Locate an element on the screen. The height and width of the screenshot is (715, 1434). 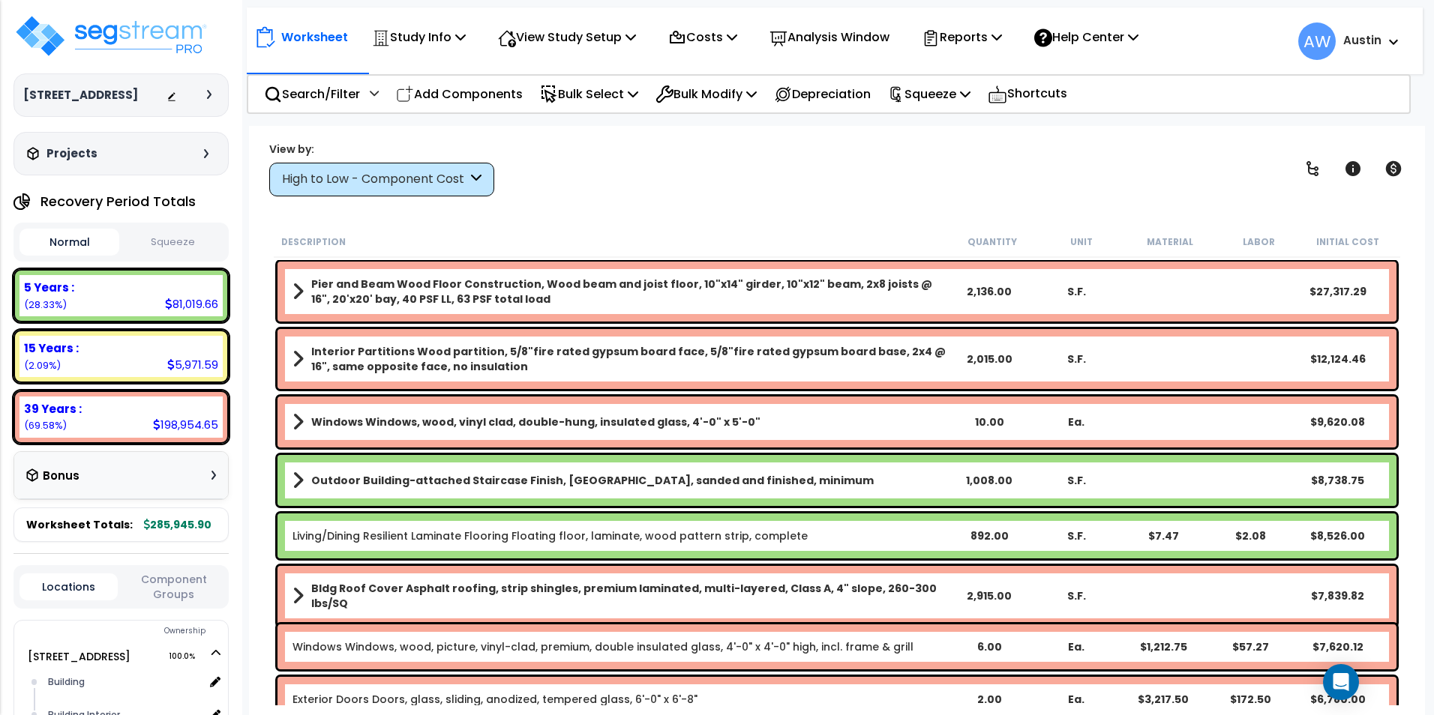
div: Depreciation is located at coordinates (822, 94).